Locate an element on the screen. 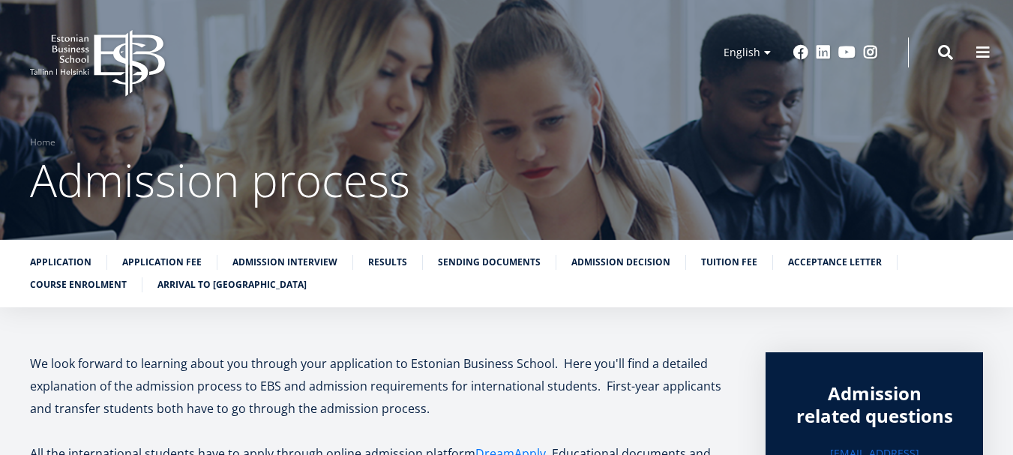  a: Results is located at coordinates (388, 262).